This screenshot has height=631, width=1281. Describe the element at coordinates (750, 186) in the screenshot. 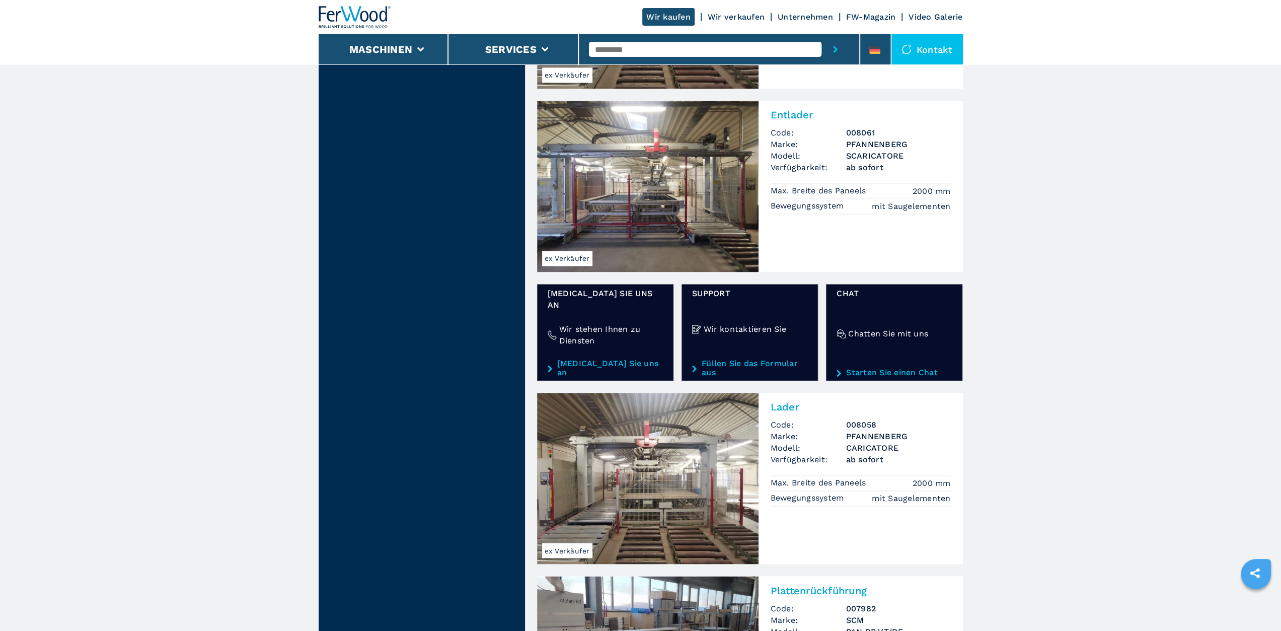

I see `a: Entlader PFANNENBERG SCARICATOREex VerkäuferEntladerCode:008061Marke:PFANNENBERGModell:SCARICATOR...` at that location.